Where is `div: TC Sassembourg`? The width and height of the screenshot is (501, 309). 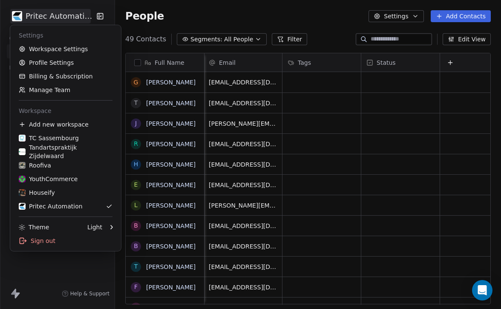
div: TC Sassembourg is located at coordinates (49, 138).